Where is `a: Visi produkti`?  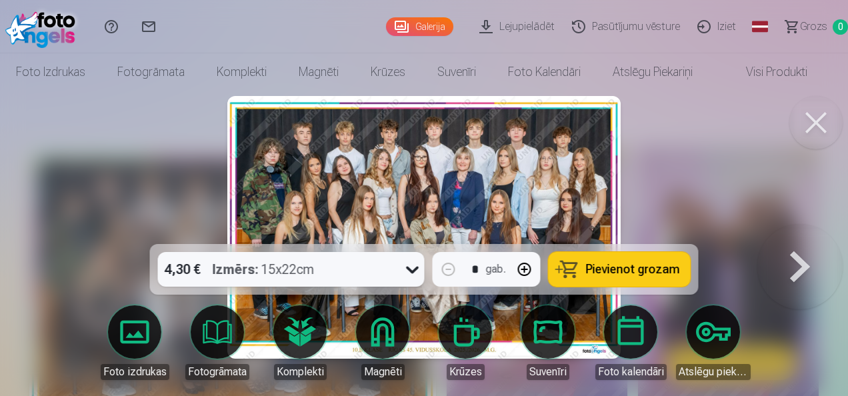 a: Visi produkti is located at coordinates (766, 72).